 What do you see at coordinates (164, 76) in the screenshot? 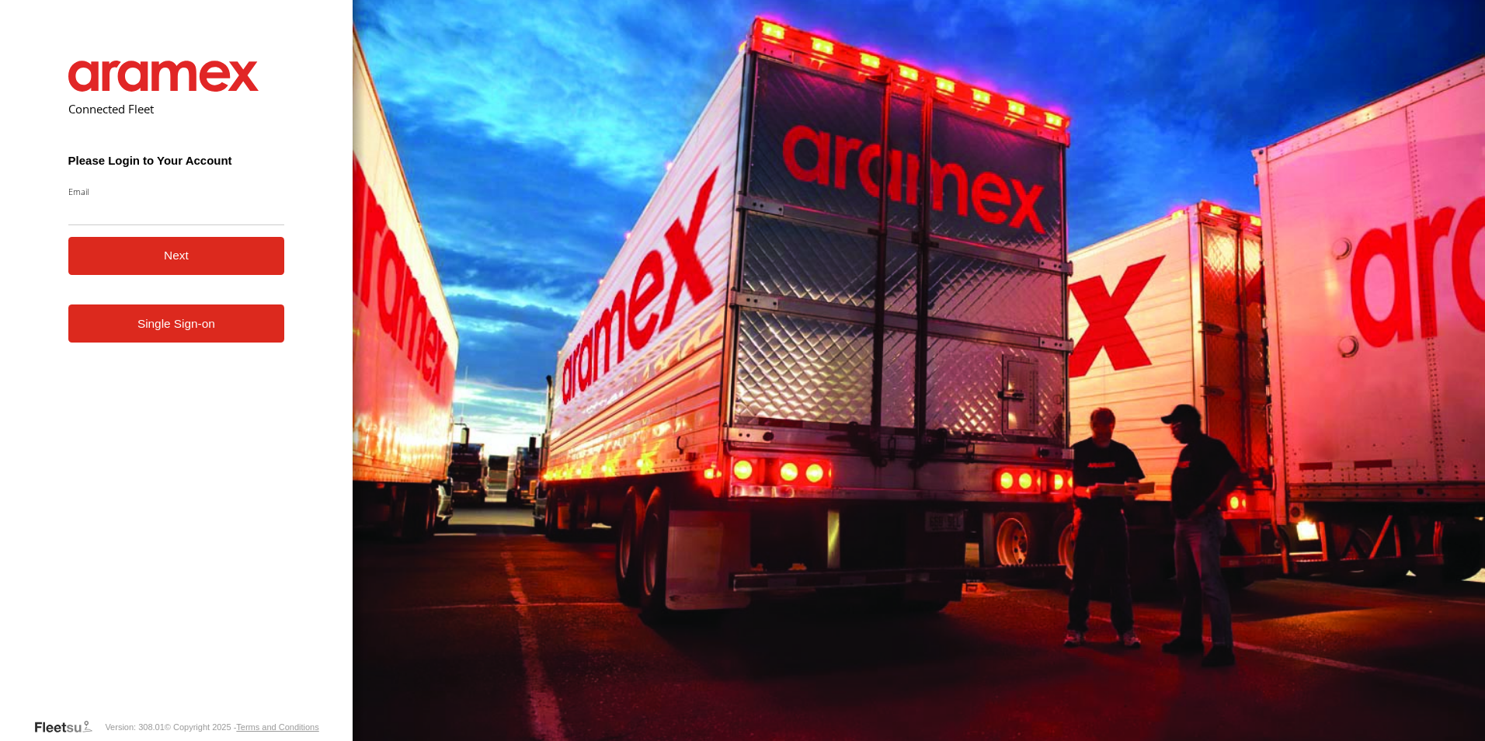
I see `img: Aramex` at bounding box center [164, 76].